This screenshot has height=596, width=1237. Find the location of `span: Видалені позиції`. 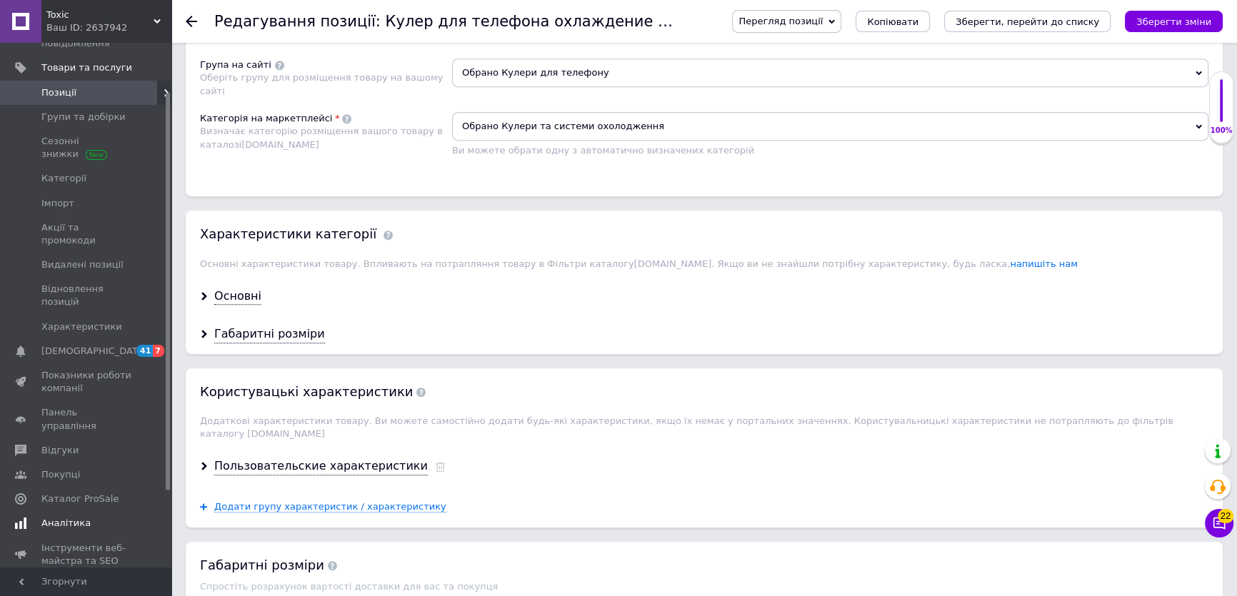

span: Видалені позиції is located at coordinates (82, 265).